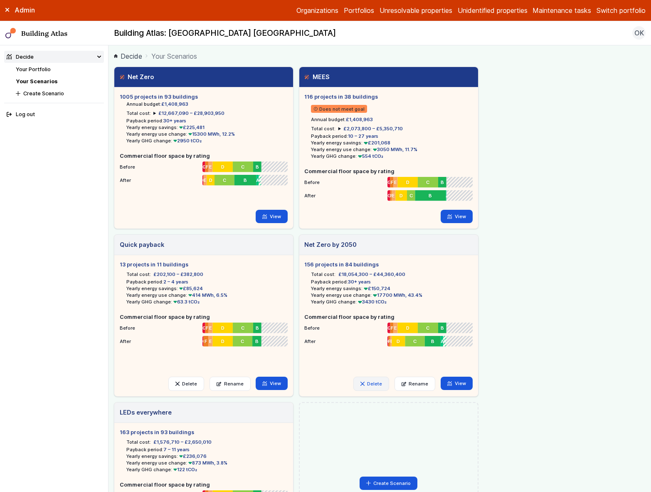 The width and height of the screenshot is (651, 492). I want to click on span: 3430 tCO₂, so click(372, 302).